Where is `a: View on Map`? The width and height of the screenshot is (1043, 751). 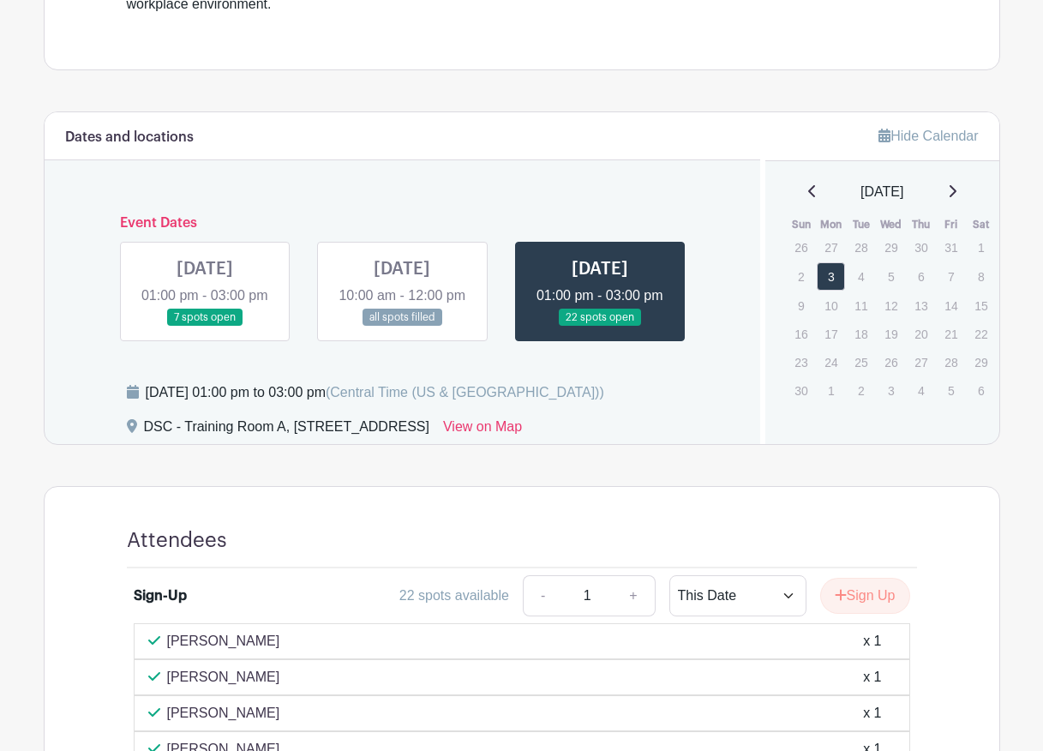
a: View on Map is located at coordinates (483, 430).